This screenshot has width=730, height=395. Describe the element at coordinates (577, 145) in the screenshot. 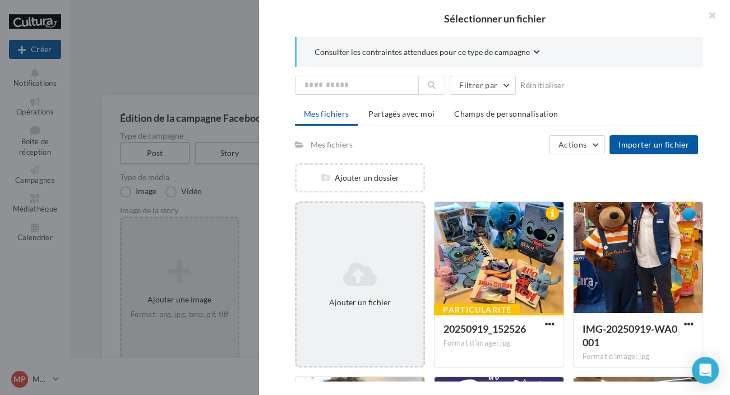

I see `button: Actions` at that location.